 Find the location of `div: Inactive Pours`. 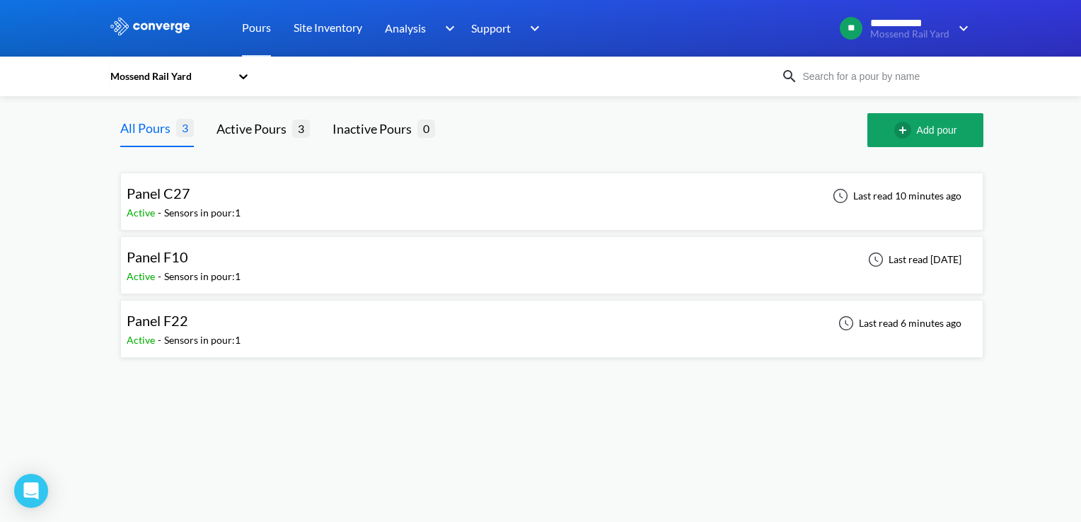

div: Inactive Pours is located at coordinates (375, 129).